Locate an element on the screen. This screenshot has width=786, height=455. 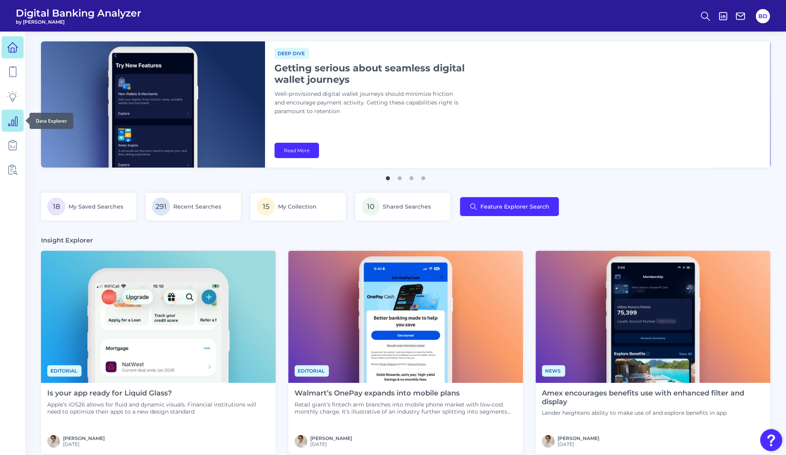
span: 291 is located at coordinates (161, 206).